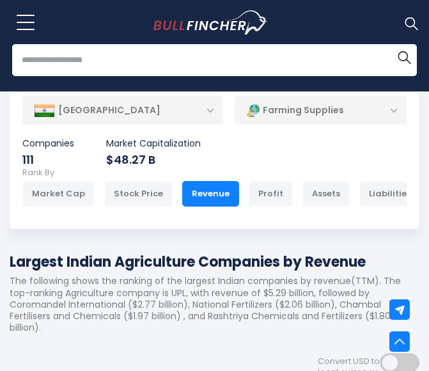 Image resolution: width=429 pixels, height=371 pixels. I want to click on div: 111, so click(48, 159).